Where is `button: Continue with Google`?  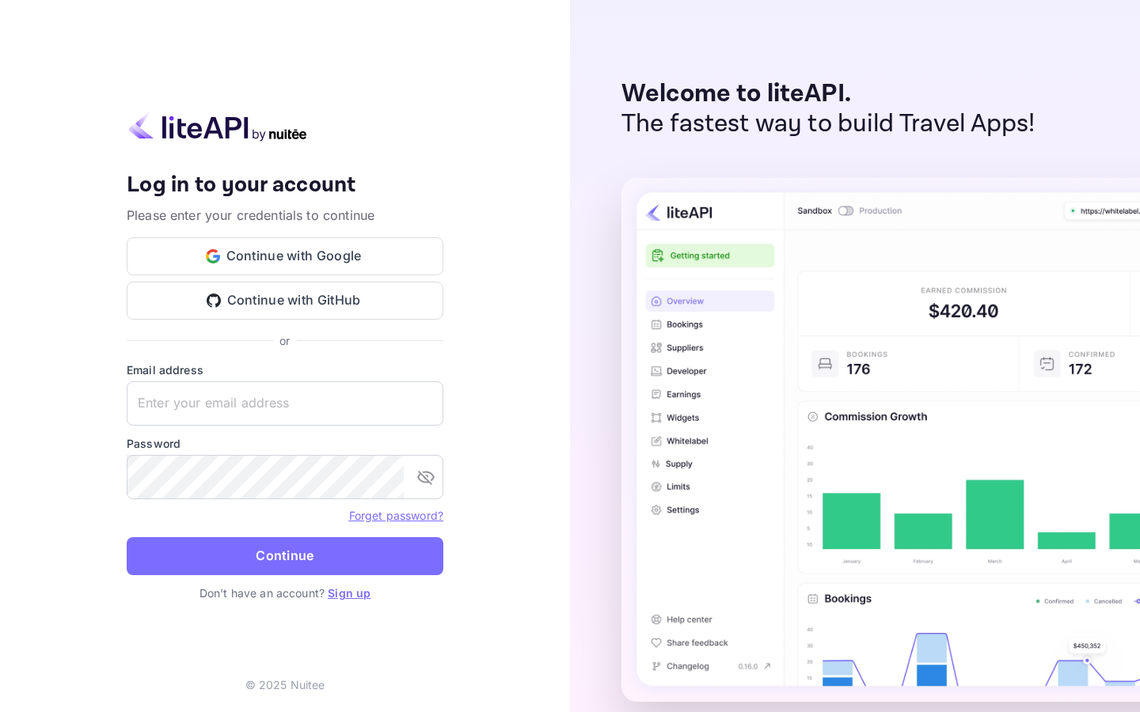 button: Continue with Google is located at coordinates (285, 256).